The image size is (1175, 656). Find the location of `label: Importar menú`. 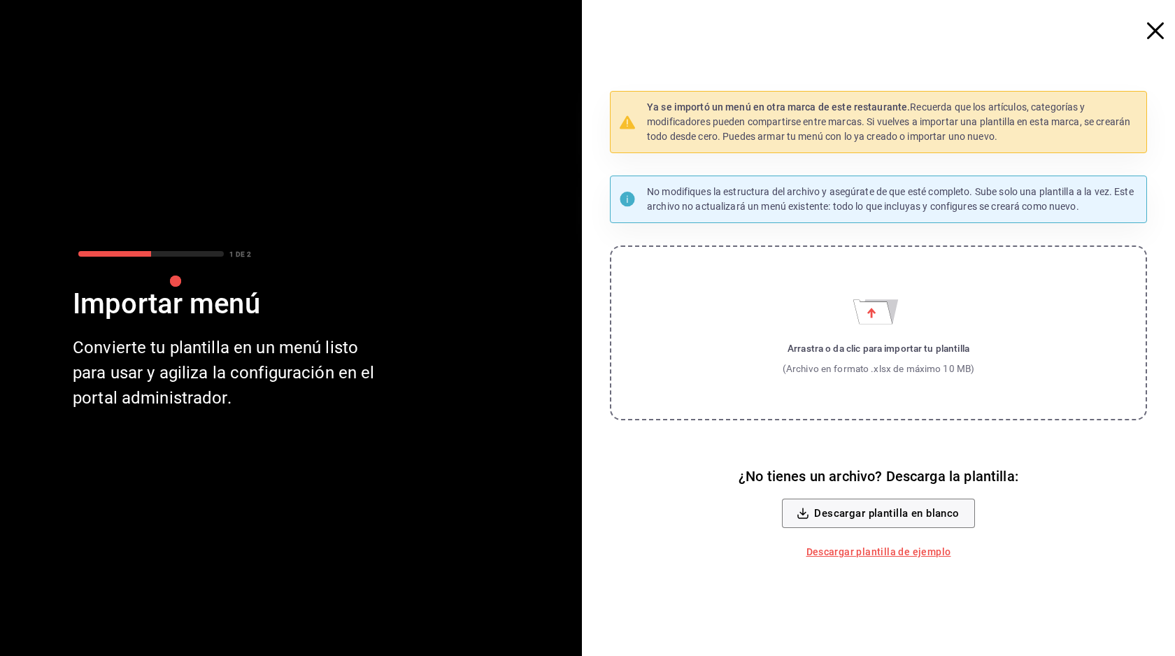

label: Importar menú is located at coordinates (878, 333).